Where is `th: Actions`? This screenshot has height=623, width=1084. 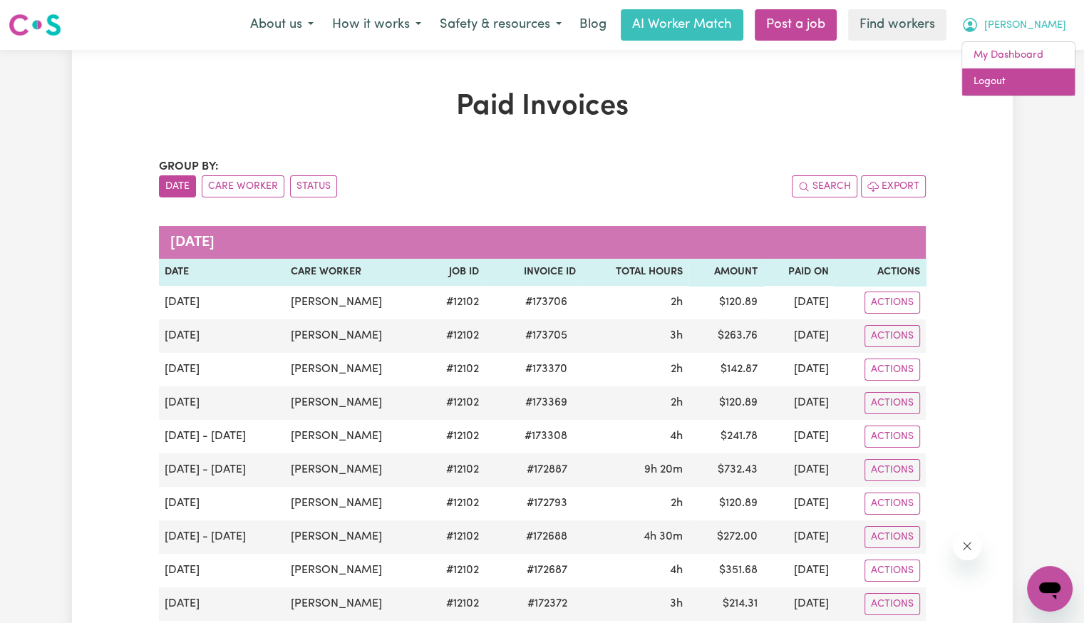
th: Actions is located at coordinates (879, 272).